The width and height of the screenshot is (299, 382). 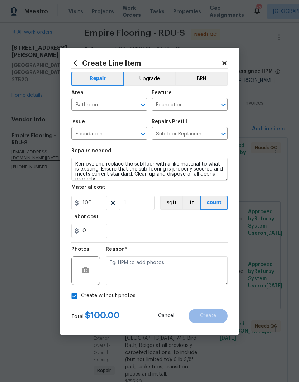 I want to click on span: Create without photos, so click(x=108, y=296).